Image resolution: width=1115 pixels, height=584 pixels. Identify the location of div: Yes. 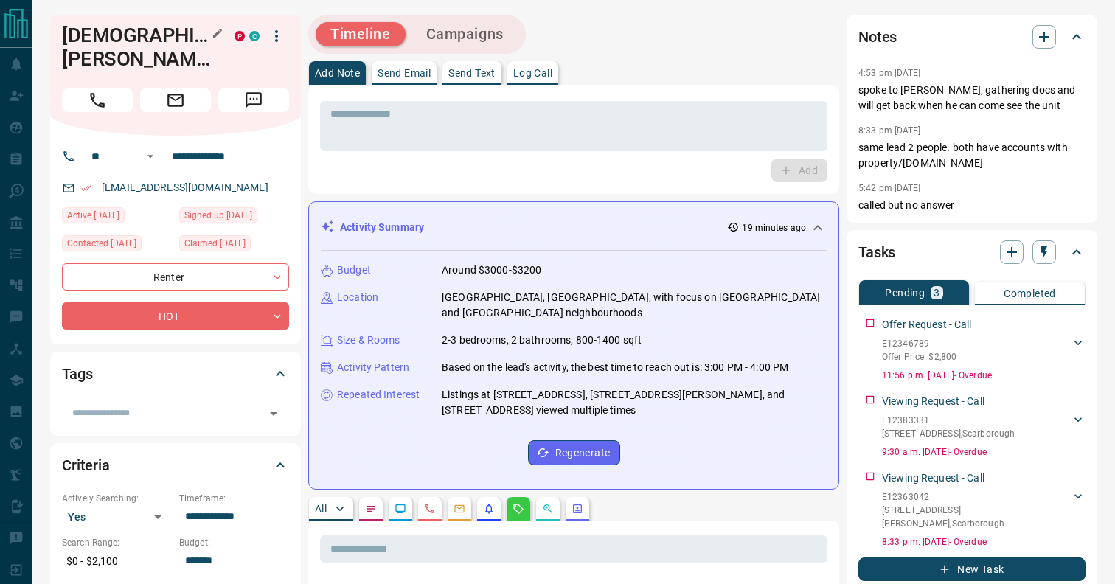
(116, 517).